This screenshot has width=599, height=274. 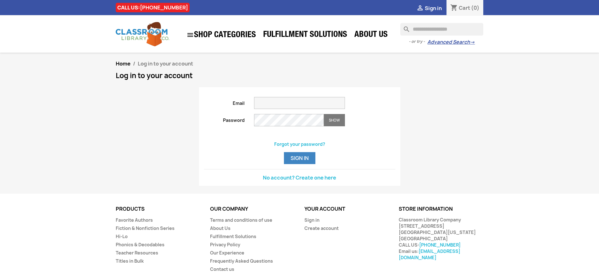 What do you see at coordinates (241, 220) in the screenshot?
I see `a: Terms and conditions of use` at bounding box center [241, 220].